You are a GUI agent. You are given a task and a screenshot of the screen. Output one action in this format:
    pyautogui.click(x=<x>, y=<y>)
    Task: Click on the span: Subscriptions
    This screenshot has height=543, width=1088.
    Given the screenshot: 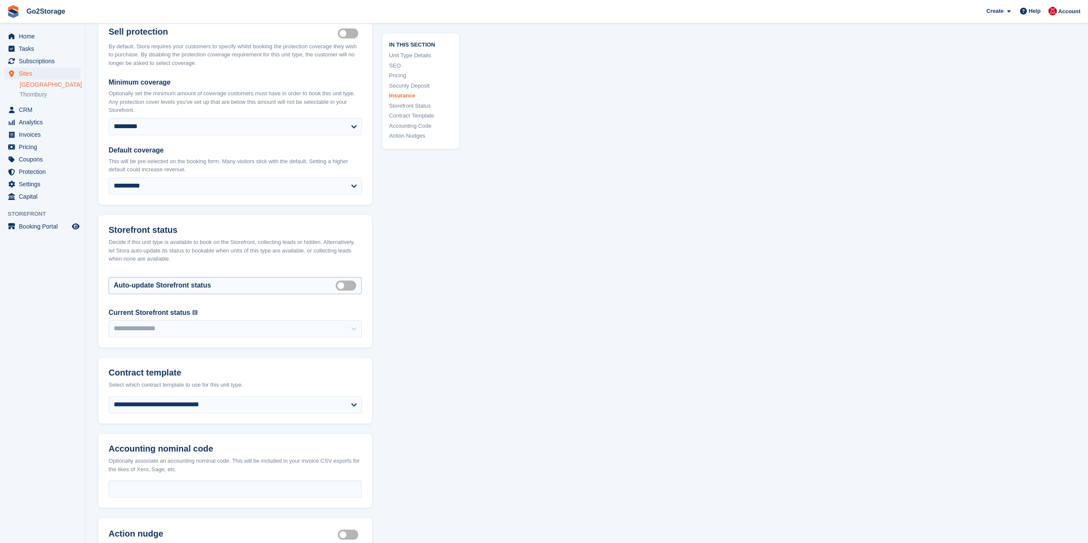 What is the action you would take?
    pyautogui.click(x=44, y=61)
    